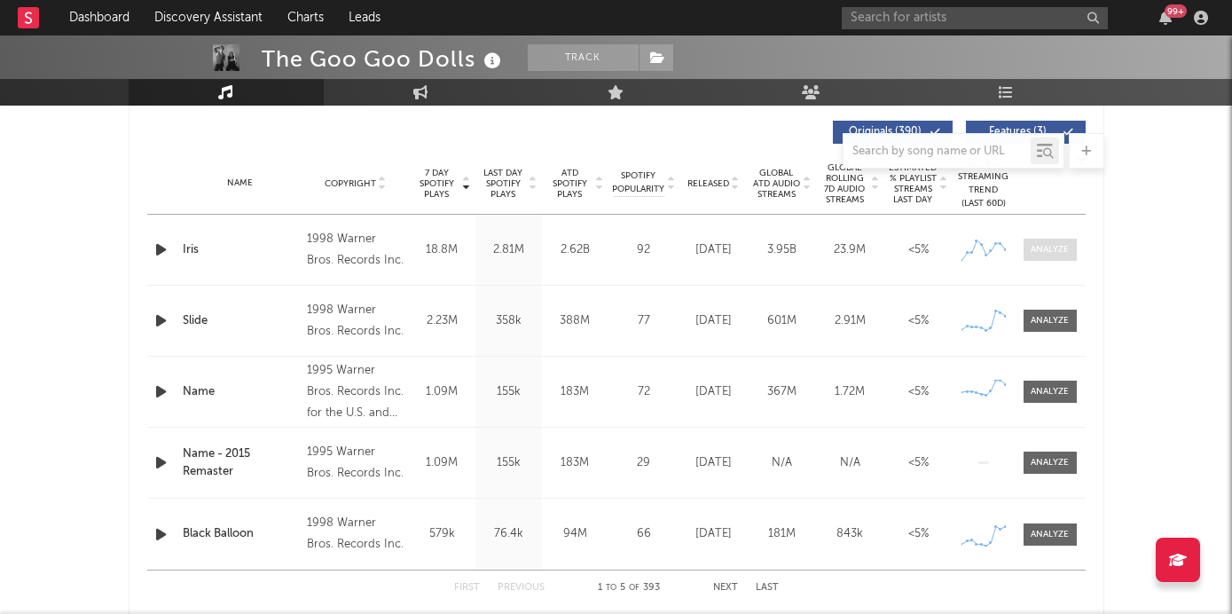  What do you see at coordinates (520, 587) in the screenshot?
I see `button: Previous` at bounding box center [520, 587].